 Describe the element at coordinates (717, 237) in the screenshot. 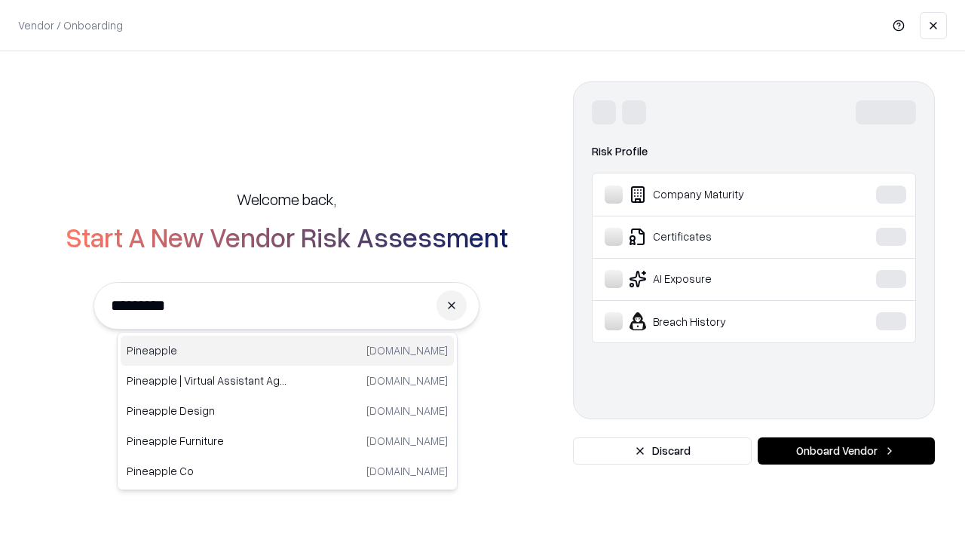

I see `div: Certificates` at that location.